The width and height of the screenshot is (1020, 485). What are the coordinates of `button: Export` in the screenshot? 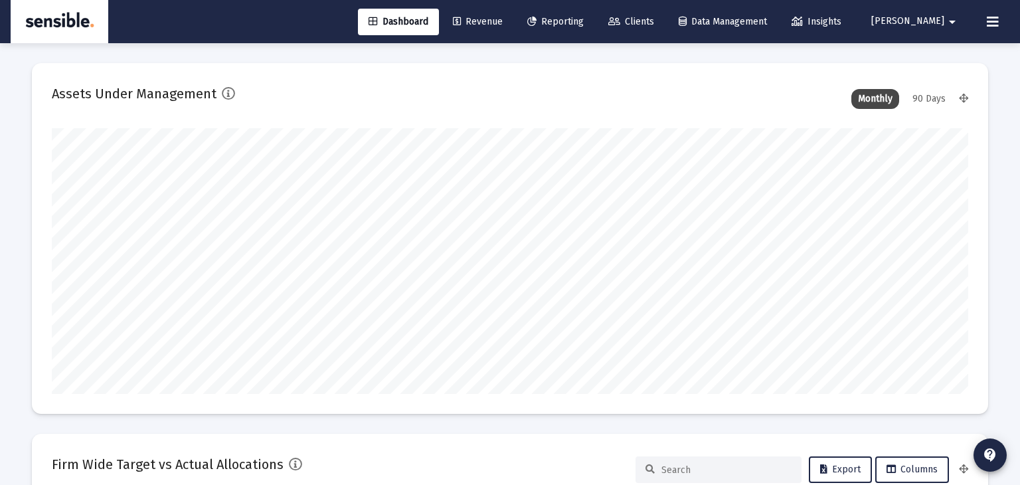 It's located at (840, 469).